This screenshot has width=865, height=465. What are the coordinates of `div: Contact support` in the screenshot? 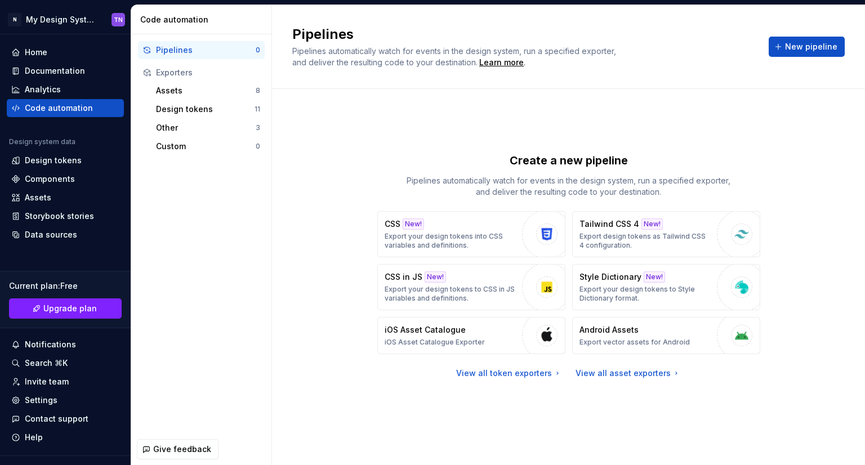 It's located at (56, 419).